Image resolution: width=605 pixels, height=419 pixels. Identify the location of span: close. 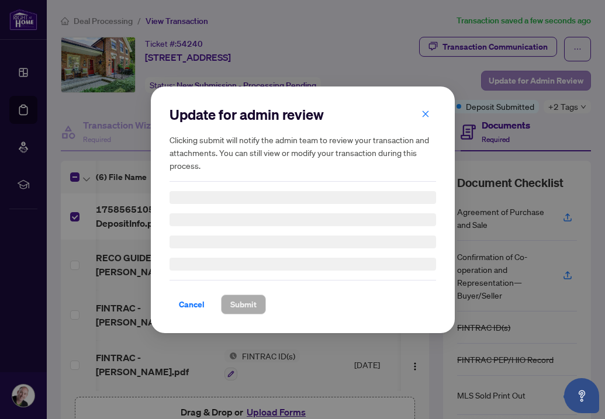
(426, 113).